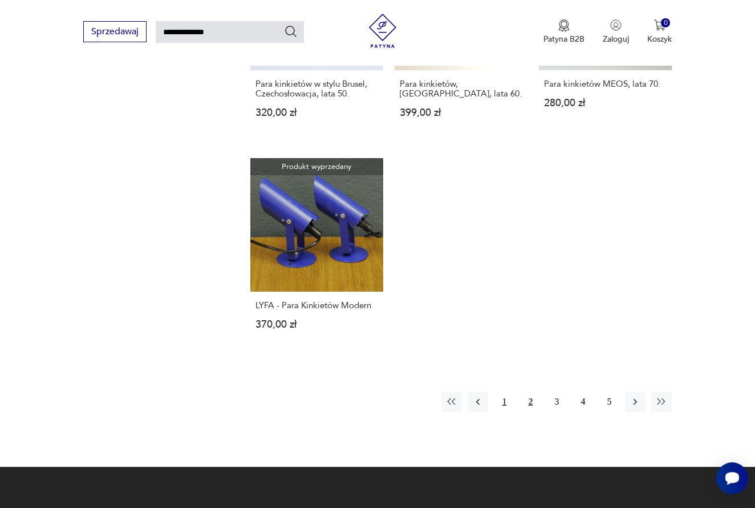  What do you see at coordinates (616, 25) in the screenshot?
I see `img: Ikonka użytkownika` at bounding box center [616, 25].